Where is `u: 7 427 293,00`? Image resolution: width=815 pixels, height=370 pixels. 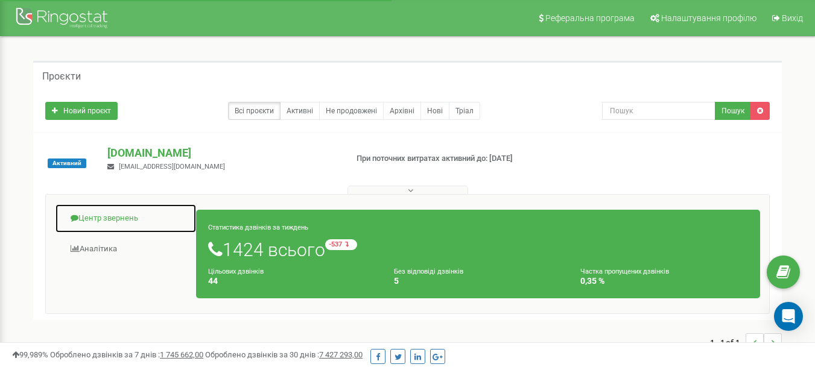 u: 7 427 293,00 is located at coordinates (341, 355).